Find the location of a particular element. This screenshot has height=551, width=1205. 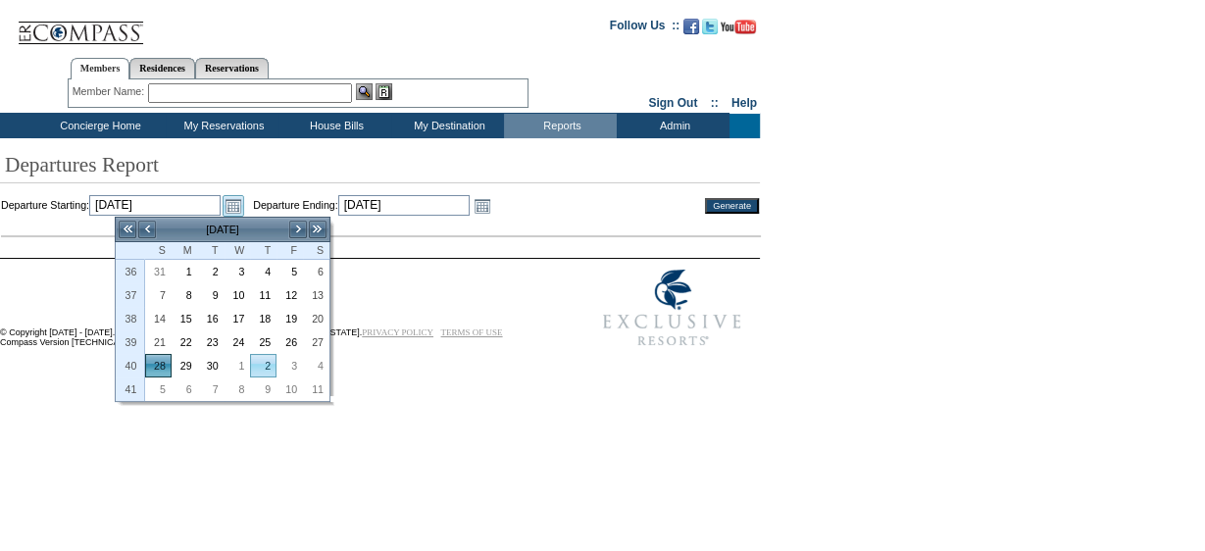

td: Wednesday, October 01, 2025 is located at coordinates (237, 366).